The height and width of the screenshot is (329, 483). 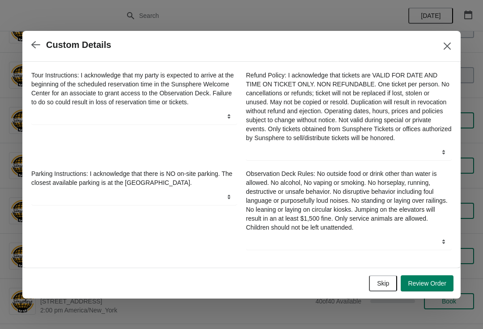 What do you see at coordinates (383, 283) in the screenshot?
I see `span: Skip` at bounding box center [383, 283].